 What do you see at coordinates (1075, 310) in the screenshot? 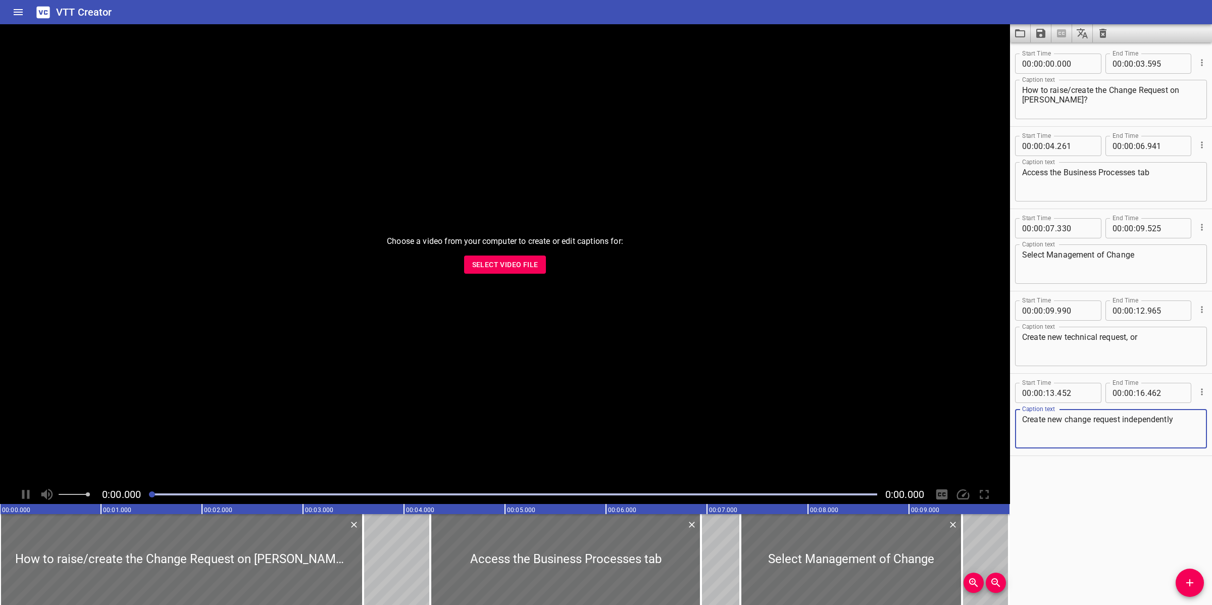
I see `input: 990` at bounding box center [1075, 310].